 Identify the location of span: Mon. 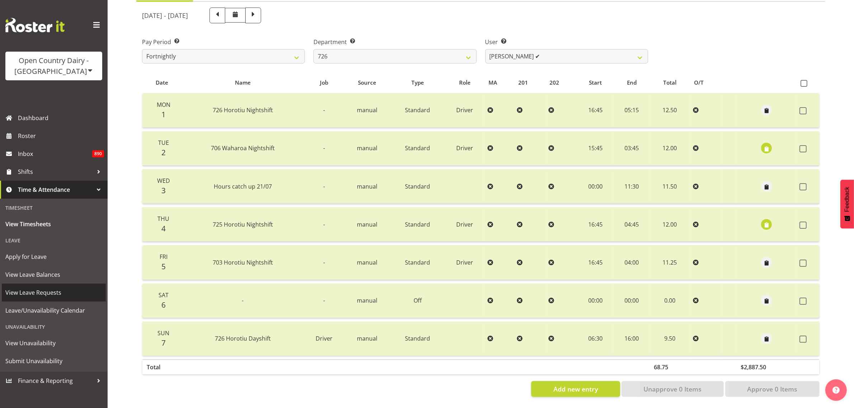
(164, 105).